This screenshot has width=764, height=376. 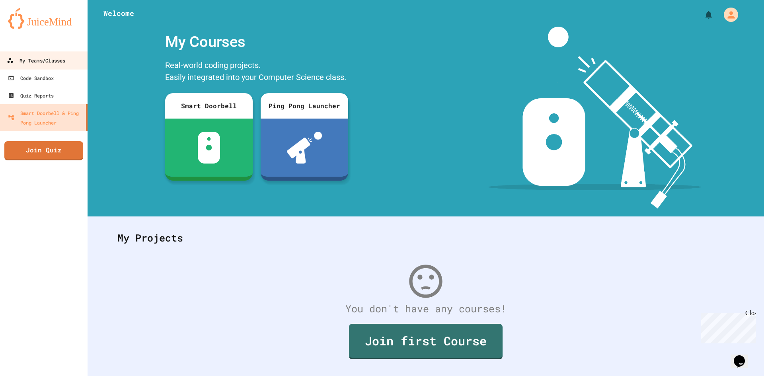 What do you see at coordinates (702, 15) in the screenshot?
I see `div: My Notifications` at bounding box center [702, 15].